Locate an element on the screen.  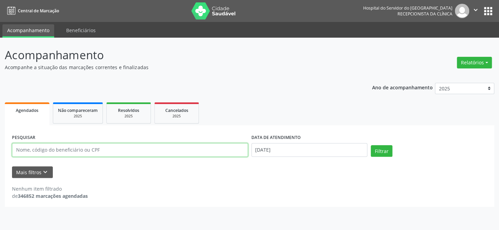
p: Ano de acompanhamento is located at coordinates (402, 87).